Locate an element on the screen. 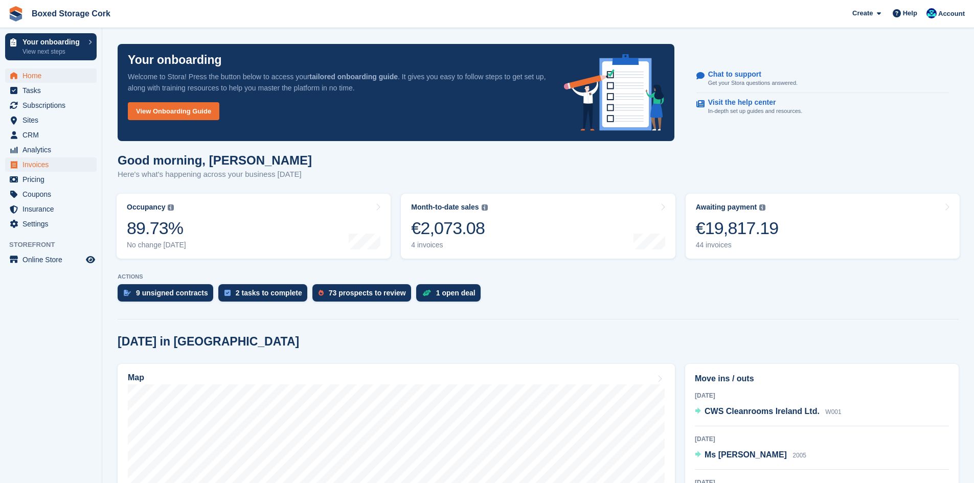 The width and height of the screenshot is (974, 483). span: Settings is located at coordinates (53, 224).